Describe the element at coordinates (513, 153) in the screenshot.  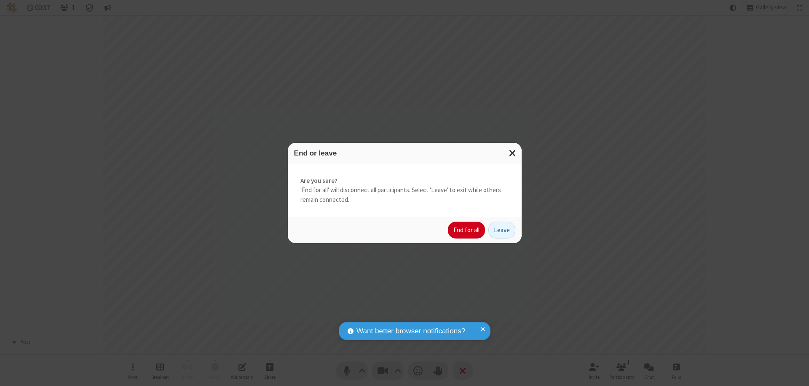
I see `button: Close modal` at that location.